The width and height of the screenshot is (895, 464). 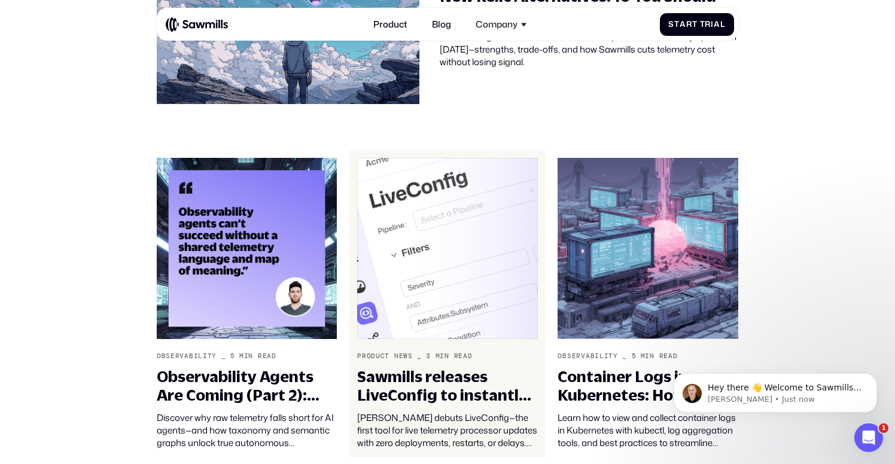 What do you see at coordinates (648, 431) in the screenshot?
I see `div: Learn how to view and collect container logs in Kubernetes with kubectl, log aggregation tools, a...` at bounding box center [648, 431].